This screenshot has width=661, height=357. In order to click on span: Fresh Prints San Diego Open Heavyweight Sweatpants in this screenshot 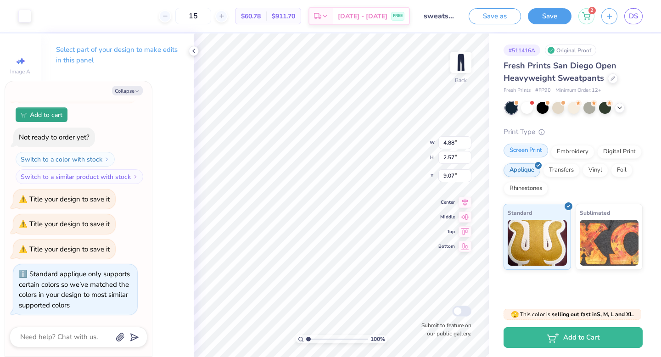, I will do `click(560, 72)`.